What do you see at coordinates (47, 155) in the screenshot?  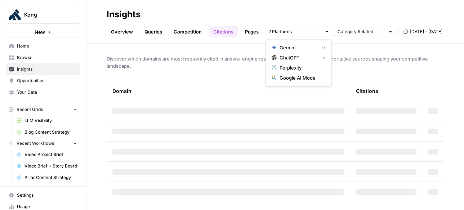 I see `a: Video Project Brief` at bounding box center [47, 155].